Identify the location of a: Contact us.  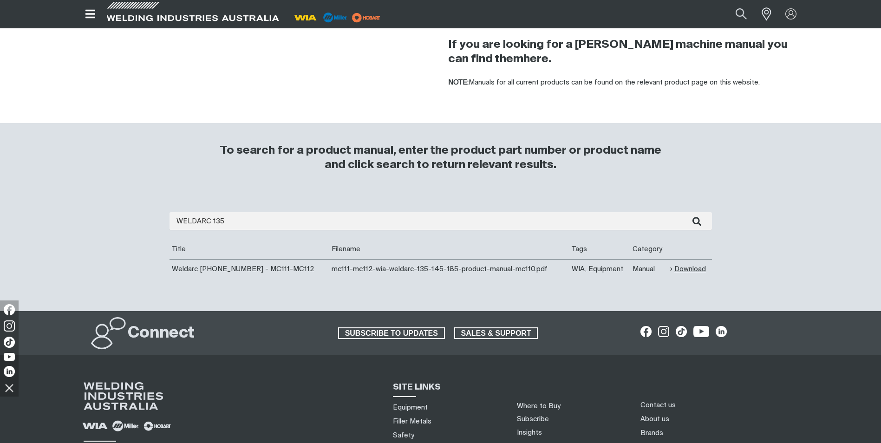
(658, 405).